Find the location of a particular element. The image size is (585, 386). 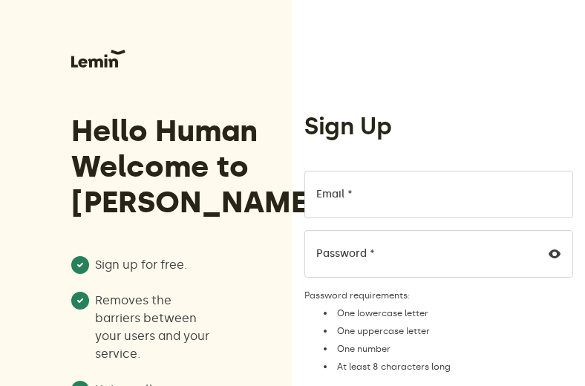

li: At least 8 characters long is located at coordinates (446, 367).